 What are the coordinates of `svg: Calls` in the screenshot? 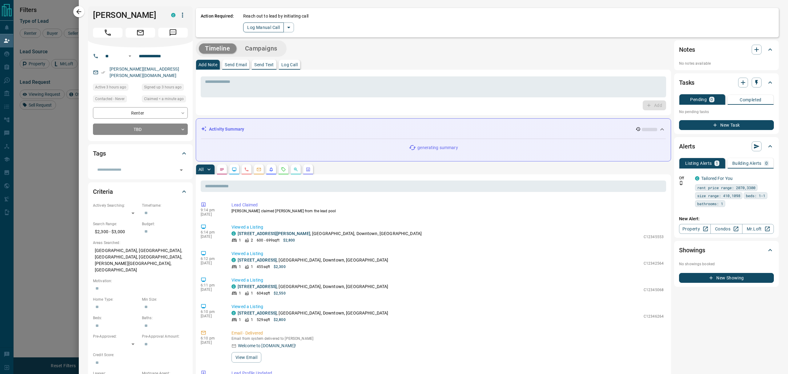 It's located at (246, 169).